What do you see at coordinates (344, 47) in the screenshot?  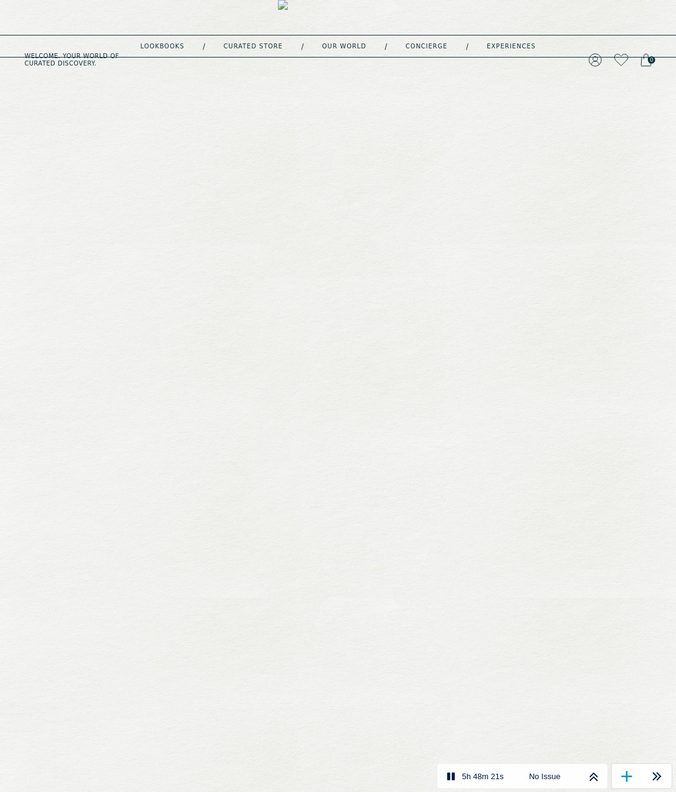 I see `a: Our world` at bounding box center [344, 47].